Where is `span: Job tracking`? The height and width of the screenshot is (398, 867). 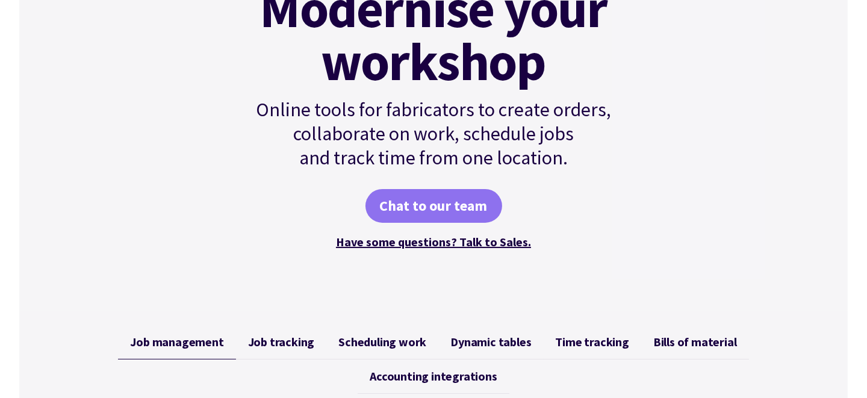
span: Job tracking is located at coordinates (281, 342).